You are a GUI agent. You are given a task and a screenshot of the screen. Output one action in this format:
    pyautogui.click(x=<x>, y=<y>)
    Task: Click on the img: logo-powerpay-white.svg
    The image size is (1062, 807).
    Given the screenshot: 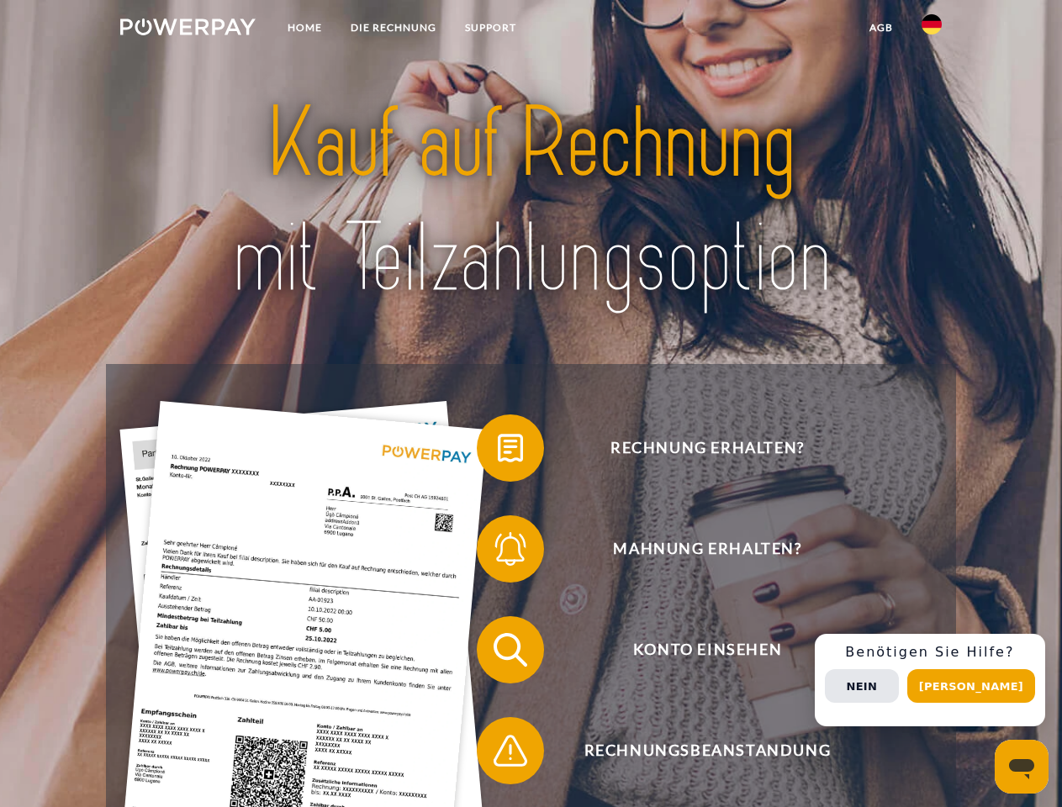 What is the action you would take?
    pyautogui.click(x=188, y=27)
    